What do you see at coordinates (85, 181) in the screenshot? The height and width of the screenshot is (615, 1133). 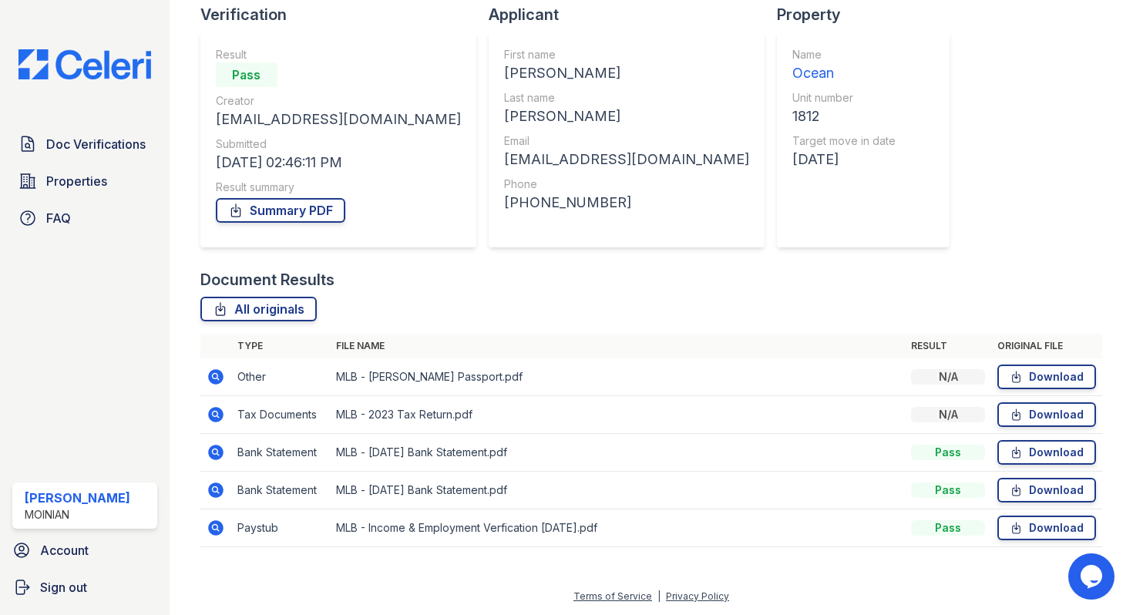 I see `a: Properties` at bounding box center [85, 181].